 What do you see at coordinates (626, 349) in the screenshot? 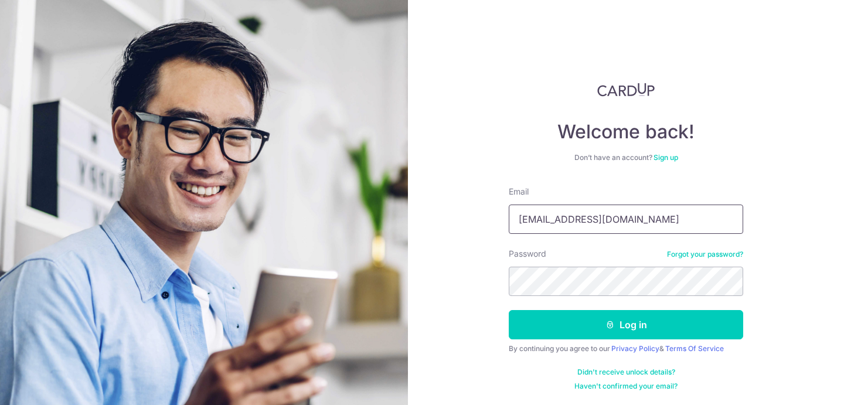
I see `div: By continuing you agree to our &` at bounding box center [626, 349].